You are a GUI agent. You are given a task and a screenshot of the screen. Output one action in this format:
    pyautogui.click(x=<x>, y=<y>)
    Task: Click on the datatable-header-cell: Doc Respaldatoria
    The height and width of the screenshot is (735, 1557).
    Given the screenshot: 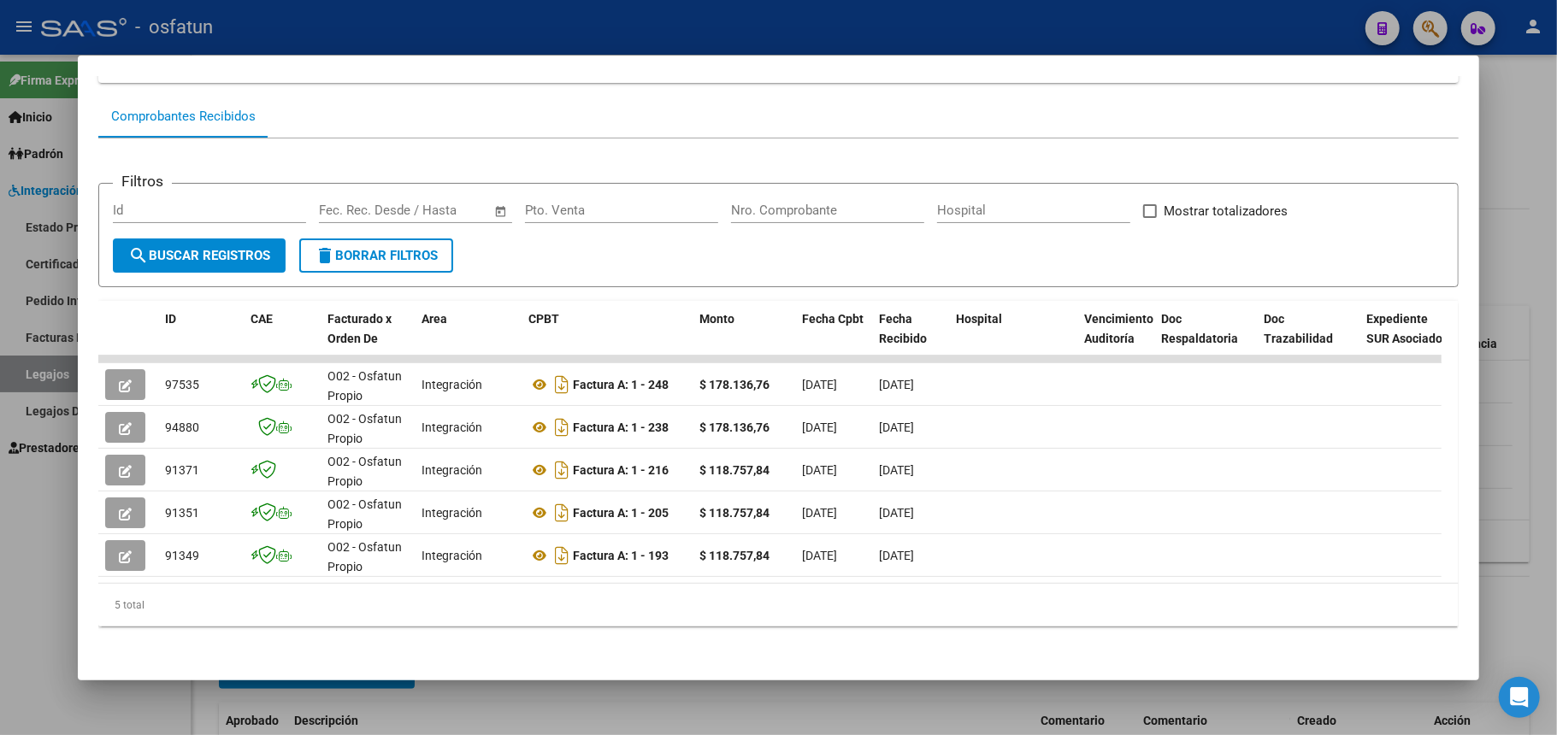 What is the action you would take?
    pyautogui.click(x=1206, y=339)
    